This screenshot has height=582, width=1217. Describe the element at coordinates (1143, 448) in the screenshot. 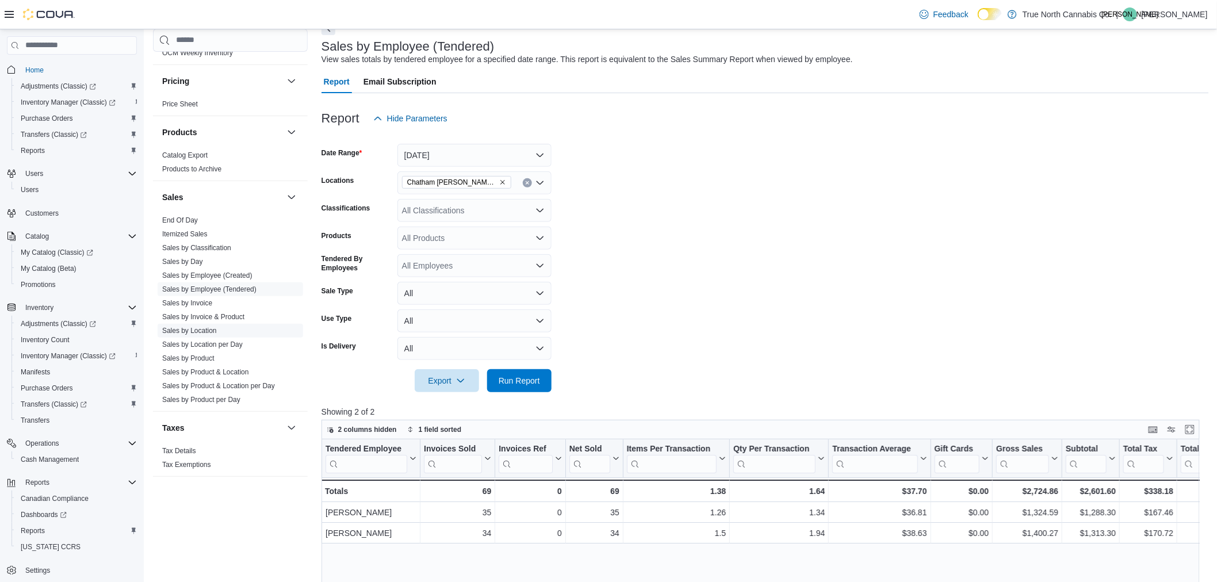

I see `div: Total Tax` at that location.